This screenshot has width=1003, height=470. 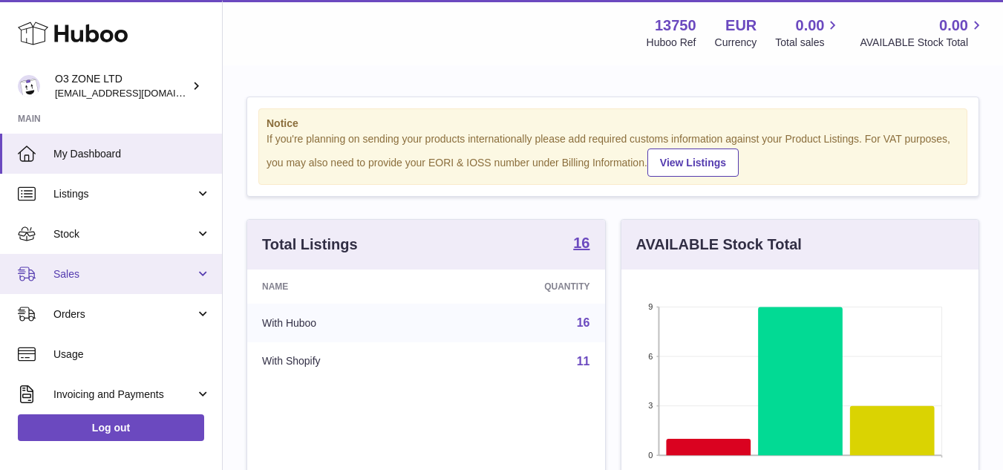 I want to click on span: AVAILABLE Stock Total, so click(x=922, y=42).